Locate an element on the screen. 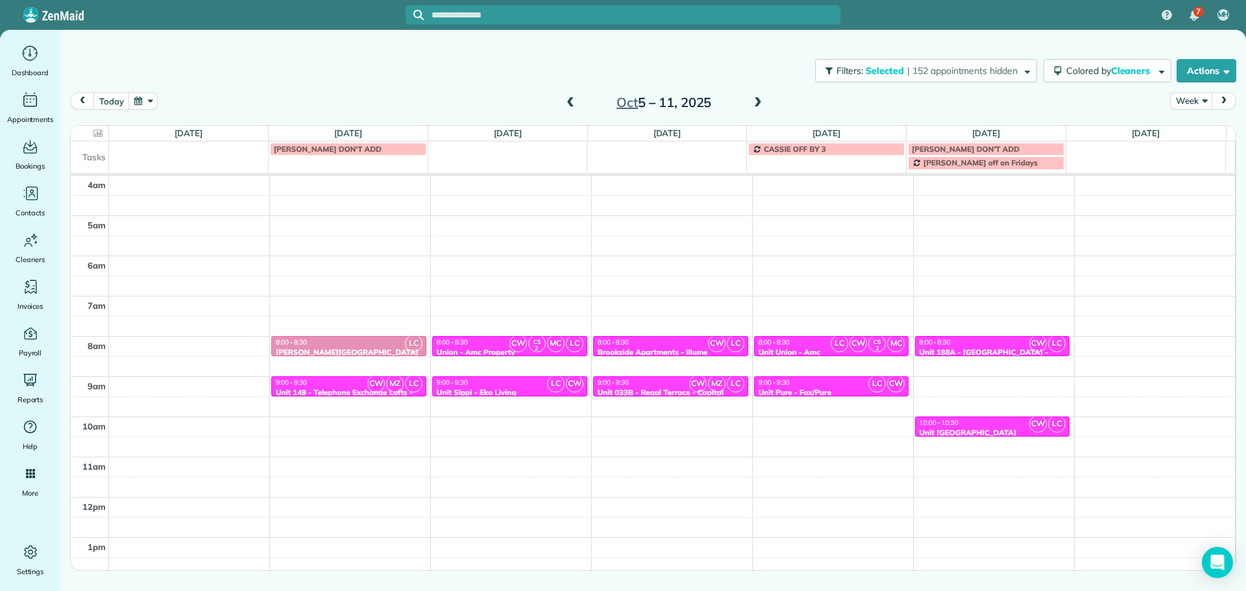  span: Selected is located at coordinates (885, 71).